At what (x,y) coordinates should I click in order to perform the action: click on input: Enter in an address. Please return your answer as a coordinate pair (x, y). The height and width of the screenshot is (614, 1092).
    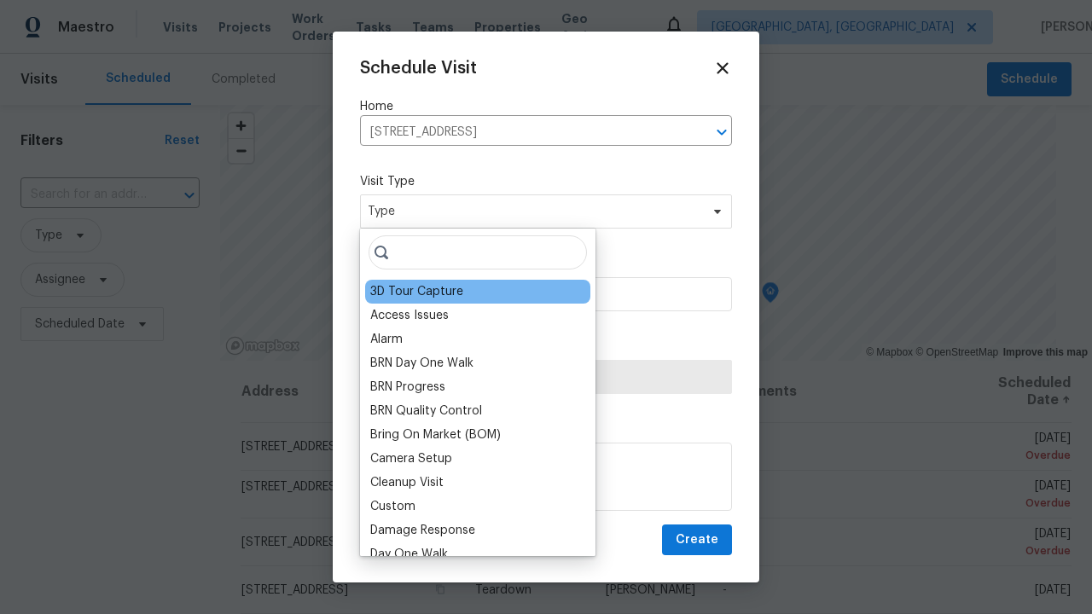
    Looking at the image, I should click on (522, 132).